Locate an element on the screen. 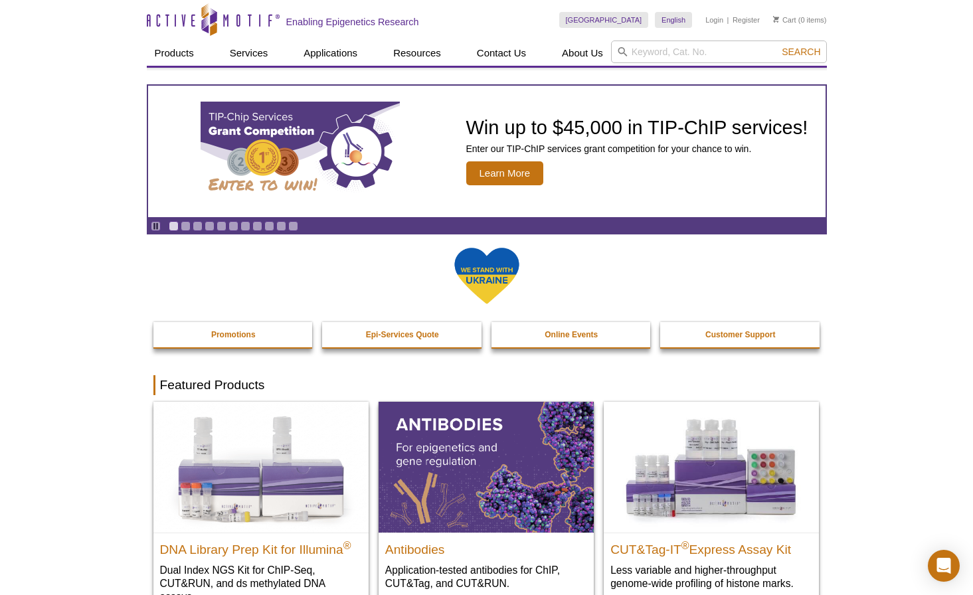 Image resolution: width=973 pixels, height=595 pixels. a: Go to slide 3 is located at coordinates (197, 226).